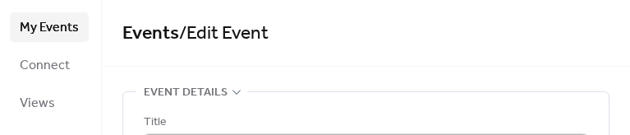 This screenshot has height=135, width=630. What do you see at coordinates (49, 27) in the screenshot?
I see `a: My Events` at bounding box center [49, 27].